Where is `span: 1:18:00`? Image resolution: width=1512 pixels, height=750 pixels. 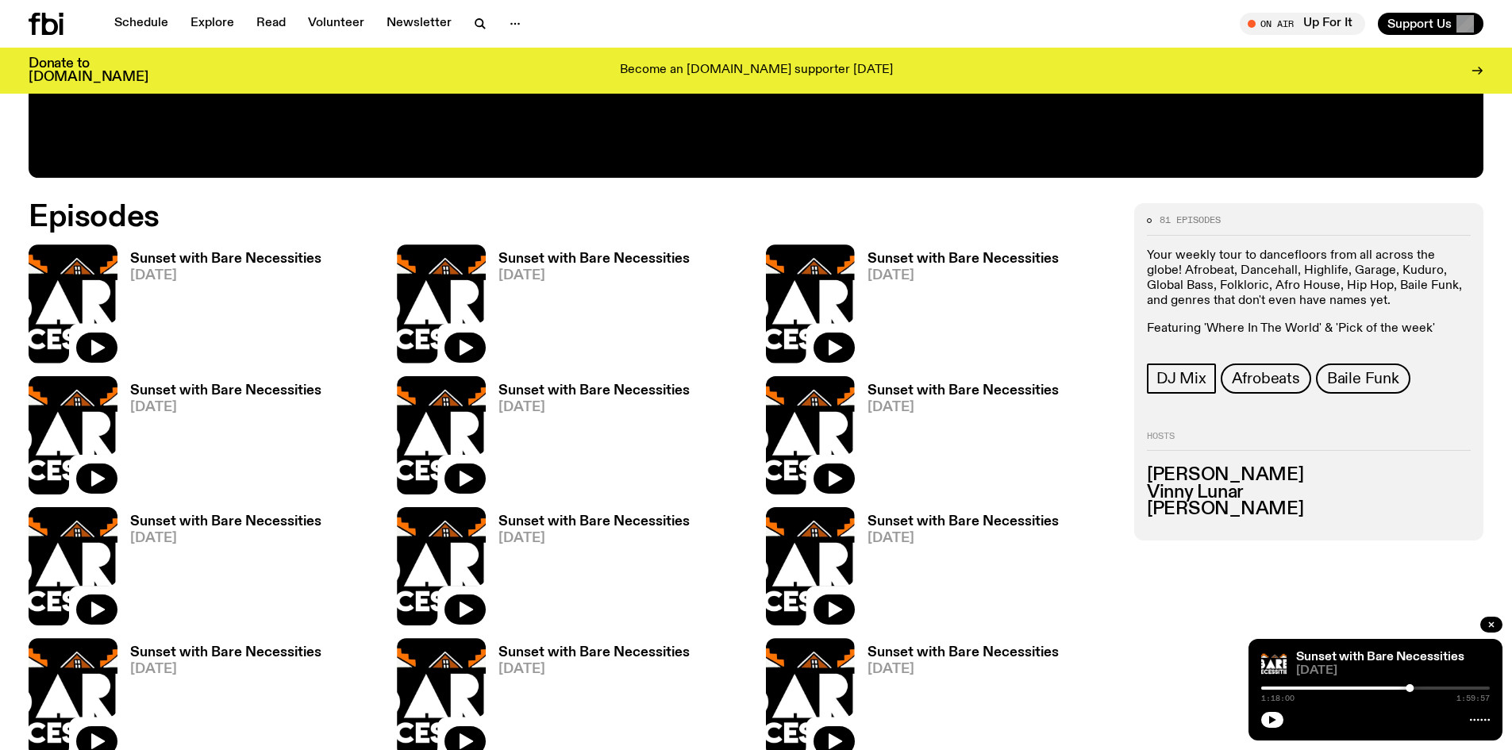
span: 1:18:00 is located at coordinates (1278, 699).